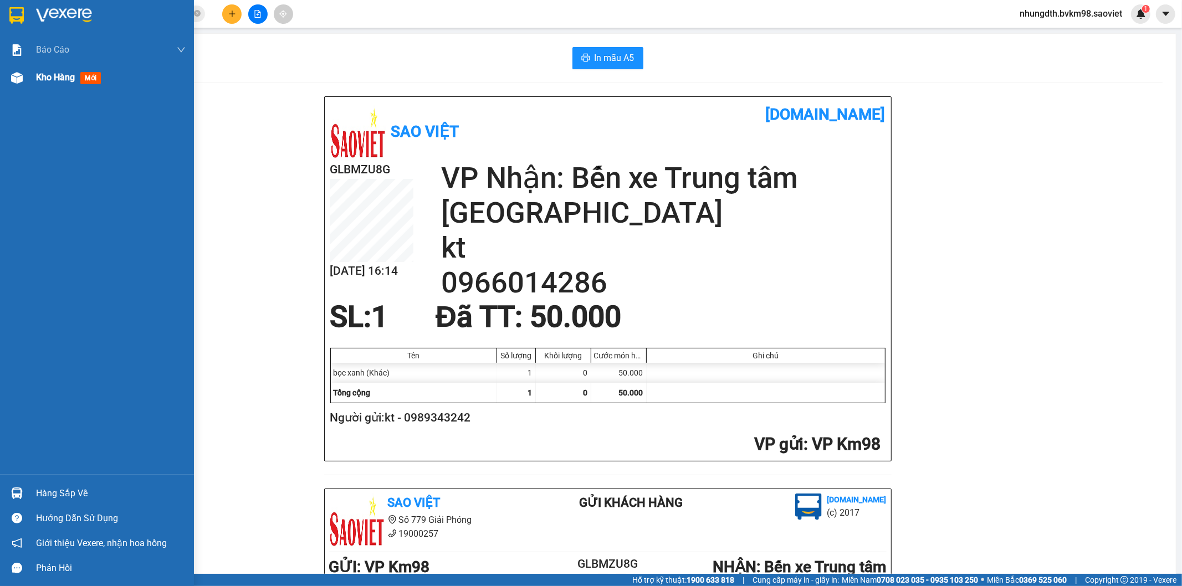 This screenshot has height=586, width=1182. I want to click on span: 0, so click(586, 393).